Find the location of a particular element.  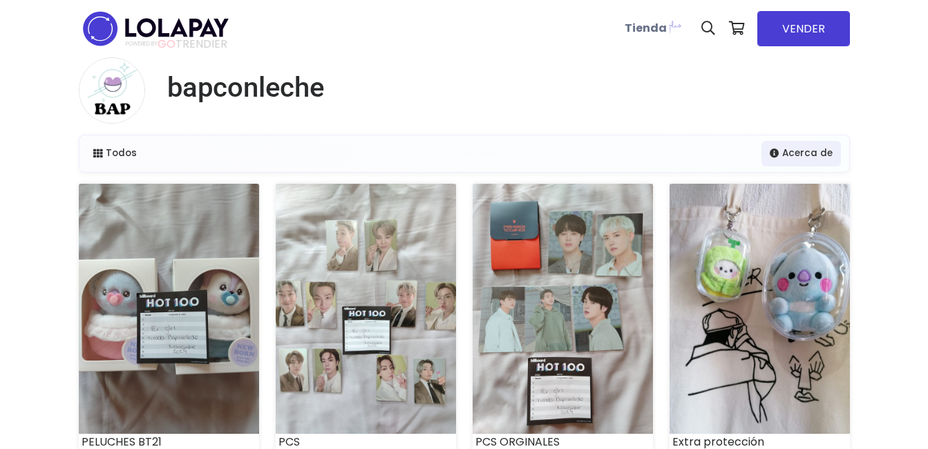

a: VENDER is located at coordinates (804, 28).